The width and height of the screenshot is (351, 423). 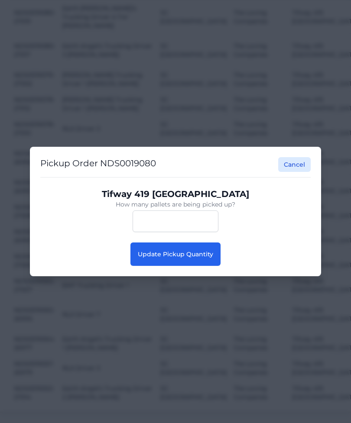 What do you see at coordinates (175, 254) in the screenshot?
I see `span: Update Pickup Quantity` at bounding box center [175, 254].